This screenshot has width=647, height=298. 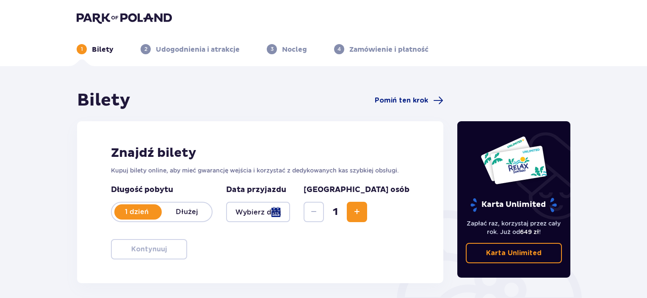 I want to click on p: 4, so click(x=339, y=49).